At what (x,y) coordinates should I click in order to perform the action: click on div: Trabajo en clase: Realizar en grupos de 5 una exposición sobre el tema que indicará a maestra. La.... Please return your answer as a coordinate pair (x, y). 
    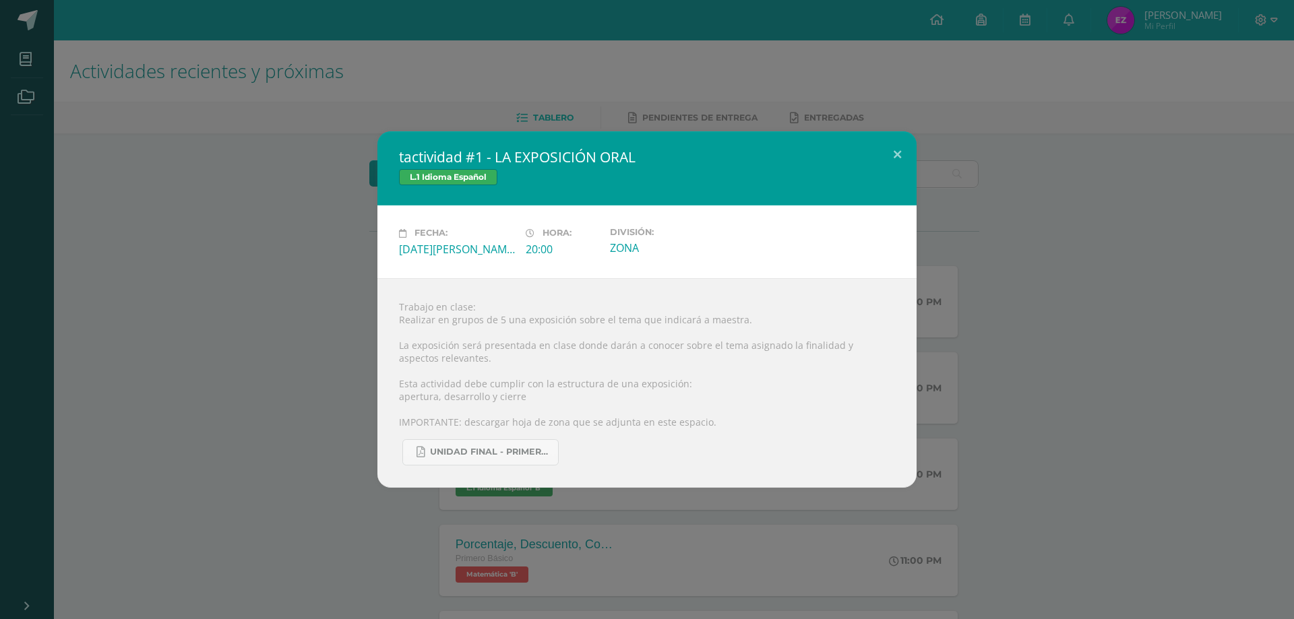
    Looking at the image, I should click on (647, 383).